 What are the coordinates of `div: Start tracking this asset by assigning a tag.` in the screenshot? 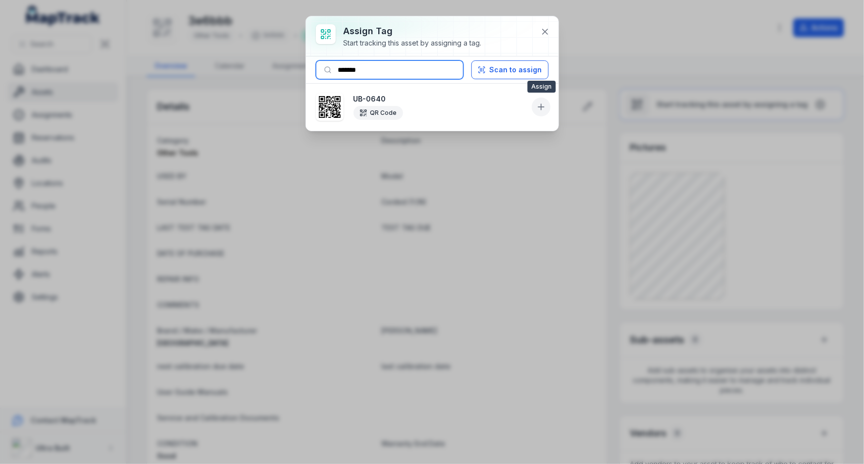 It's located at (412, 43).